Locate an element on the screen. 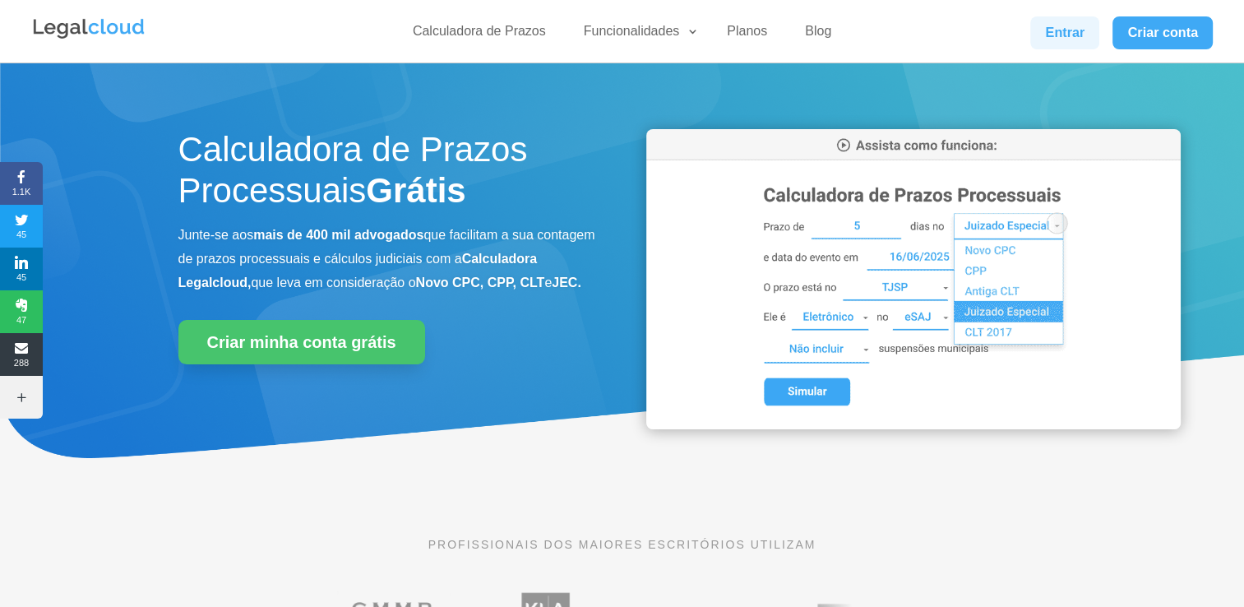 The height and width of the screenshot is (607, 1244). a: Calculadora de Prazos is located at coordinates (479, 35).